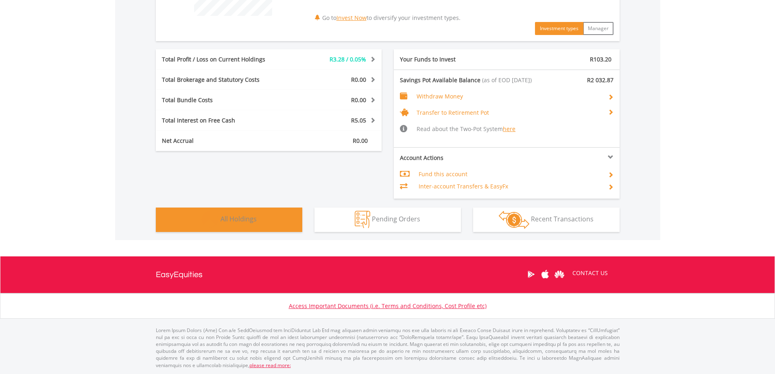 Image resolution: width=775 pixels, height=374 pixels. What do you see at coordinates (229, 220) in the screenshot?
I see `button: All Holdings` at bounding box center [229, 220].